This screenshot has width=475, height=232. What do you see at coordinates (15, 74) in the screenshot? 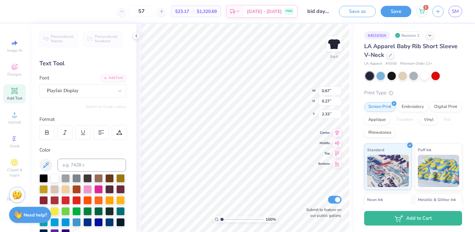
I see `span: Designs` at bounding box center [15, 74].